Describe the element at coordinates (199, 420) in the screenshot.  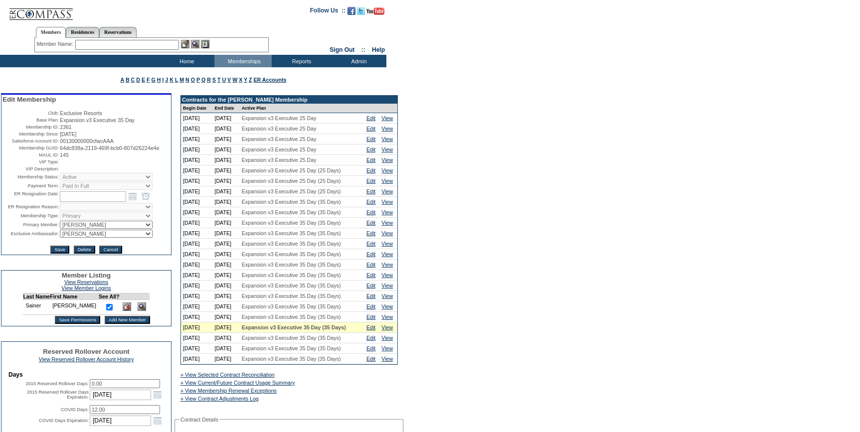
I see `legend: Contract Details` at that location.